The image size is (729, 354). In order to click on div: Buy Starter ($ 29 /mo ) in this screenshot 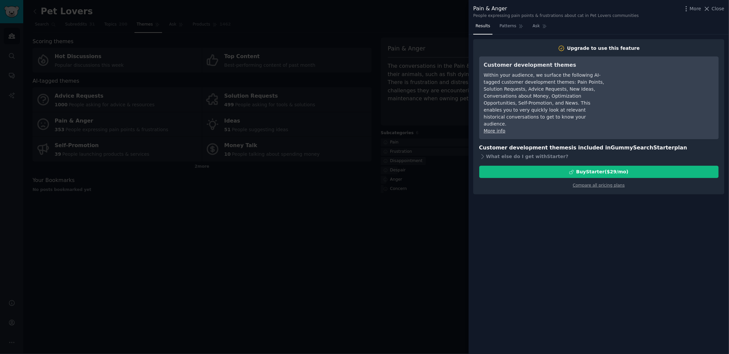, I will do `click(602, 172)`.